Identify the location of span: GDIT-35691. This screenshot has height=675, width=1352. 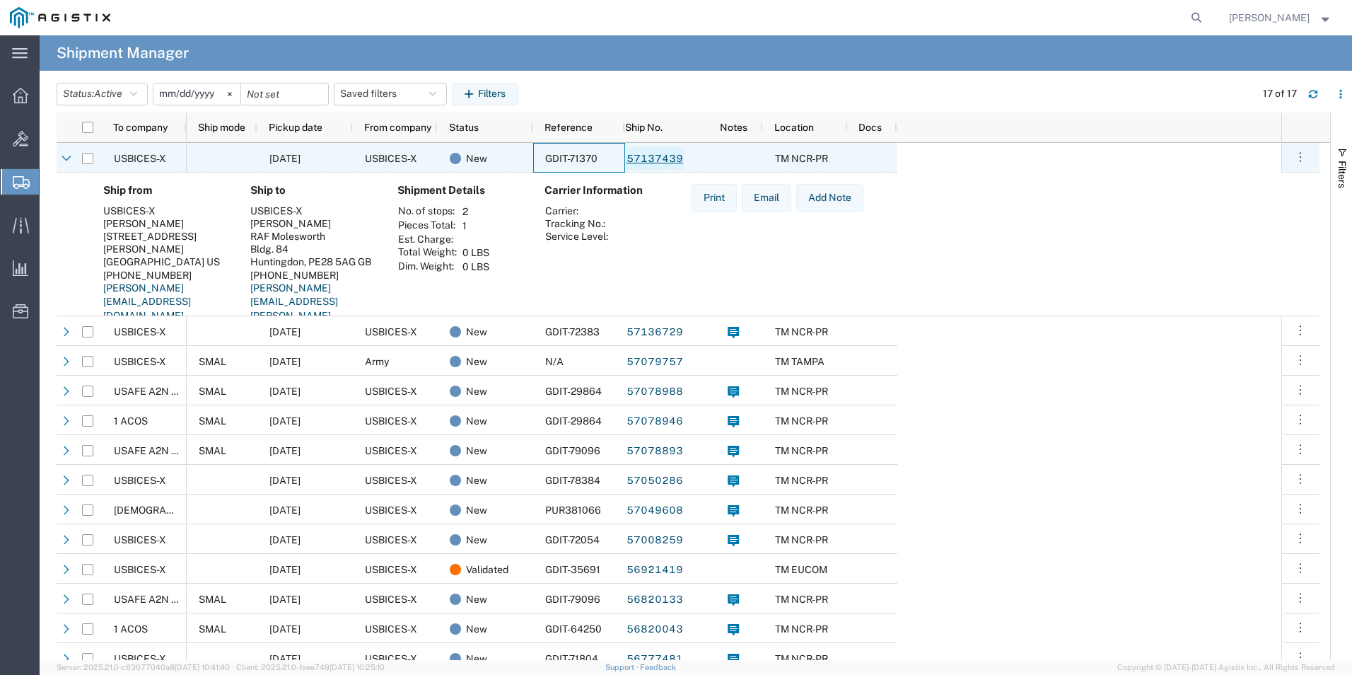
(573, 569).